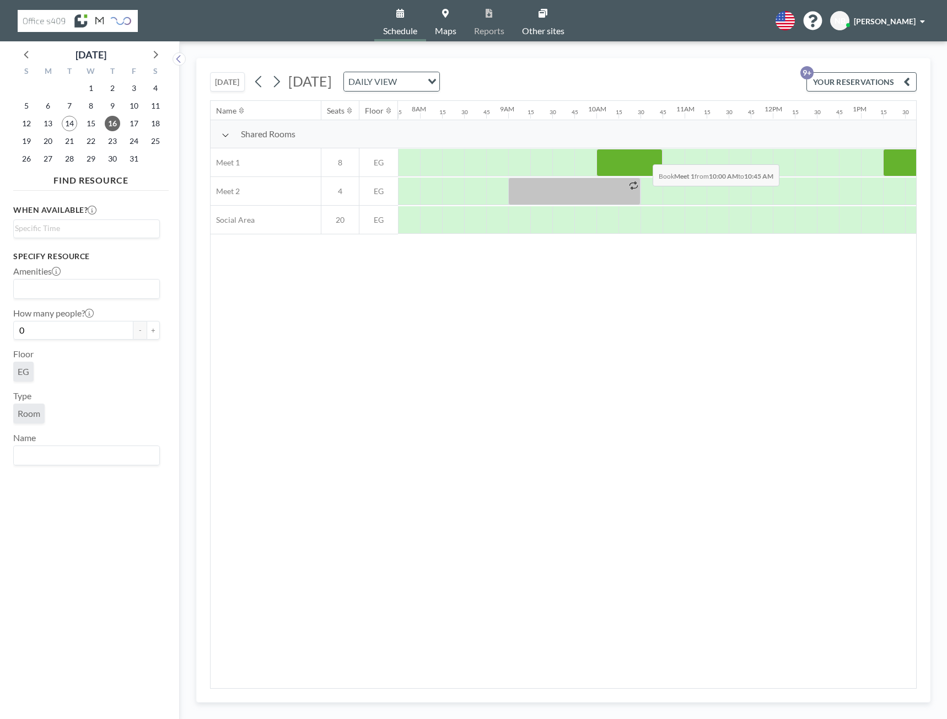  What do you see at coordinates (759, 176) in the screenshot?
I see `b: 10:45 AM` at bounding box center [759, 176].